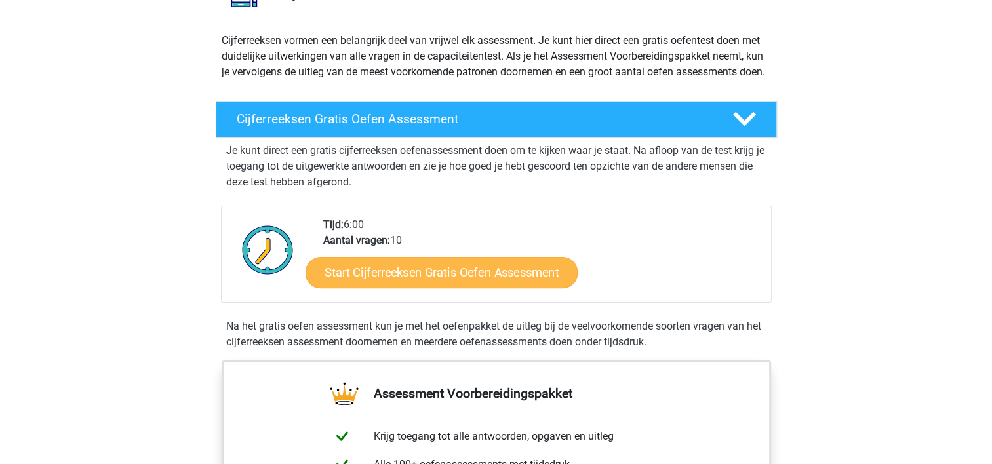 The image size is (992, 464). What do you see at coordinates (496, 56) in the screenshot?
I see `p: Cijferreeksen vormen een belangrijk deel van vrijwel elk assessment. Je kunt hier direct een grat...` at bounding box center [496, 56].